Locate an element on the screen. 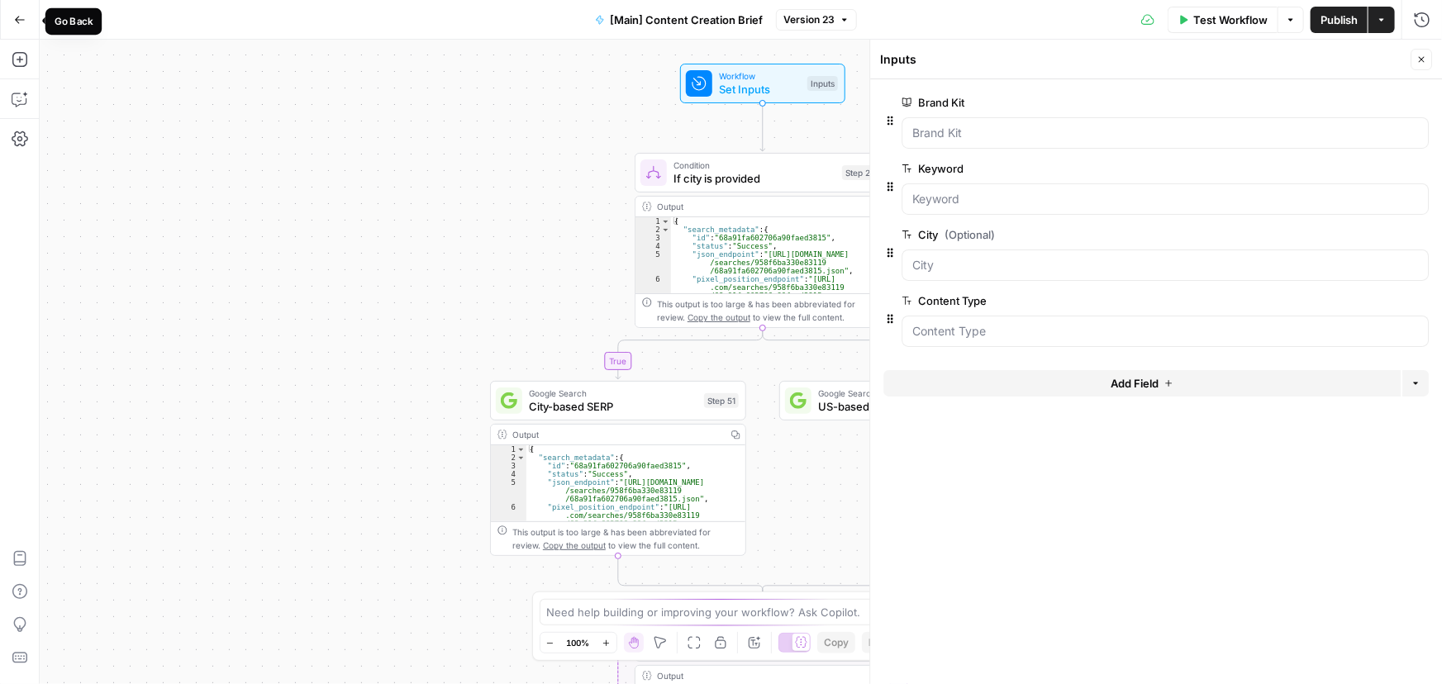 The height and width of the screenshot is (684, 1442). label: Content Type is located at coordinates (1118, 301).